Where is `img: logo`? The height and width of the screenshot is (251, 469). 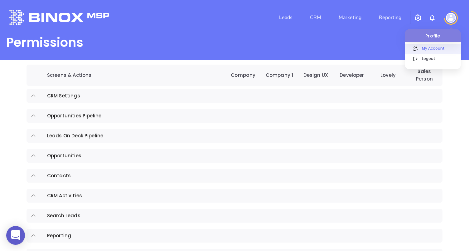
img: logo is located at coordinates (59, 17).